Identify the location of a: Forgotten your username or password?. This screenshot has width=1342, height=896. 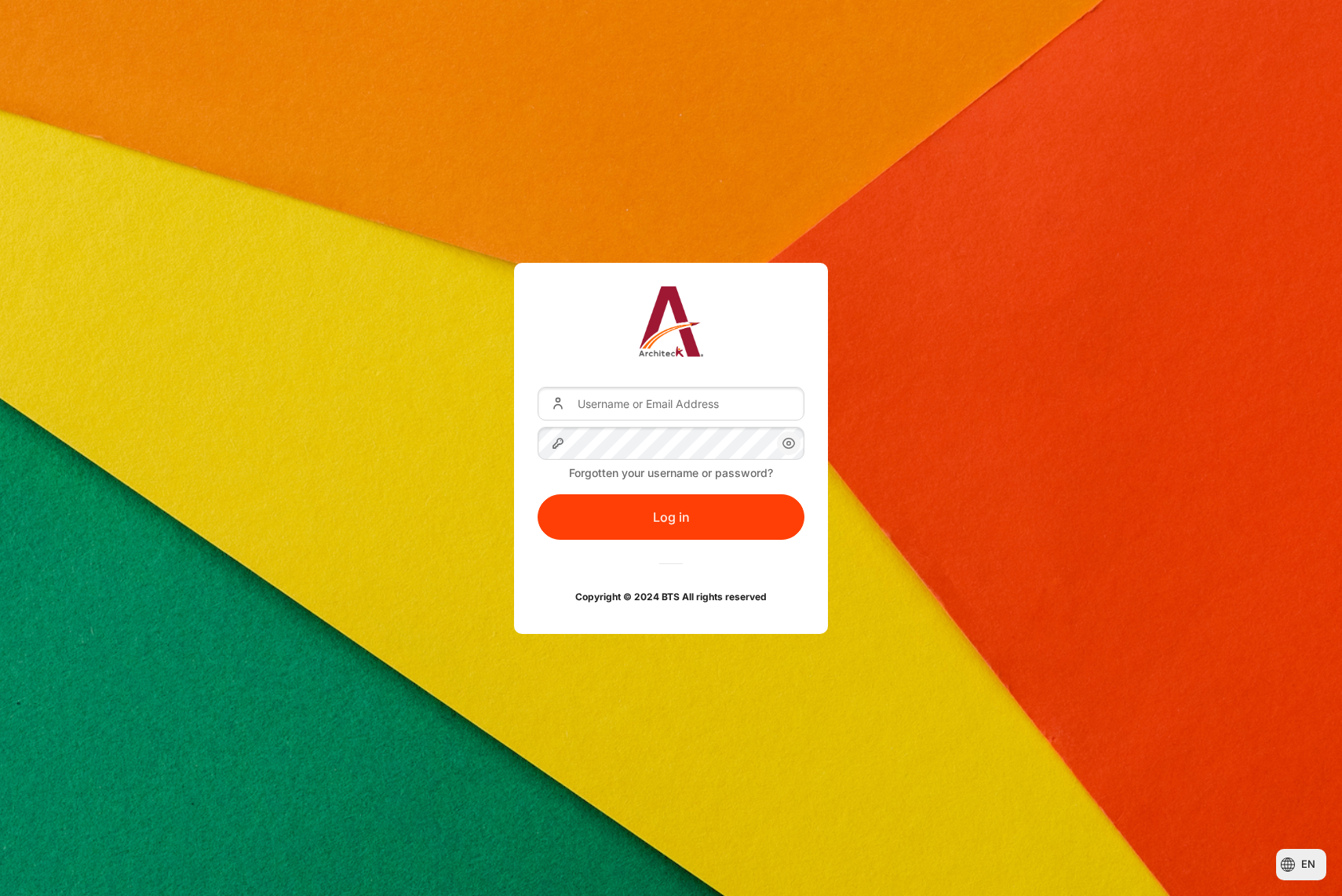
(671, 473).